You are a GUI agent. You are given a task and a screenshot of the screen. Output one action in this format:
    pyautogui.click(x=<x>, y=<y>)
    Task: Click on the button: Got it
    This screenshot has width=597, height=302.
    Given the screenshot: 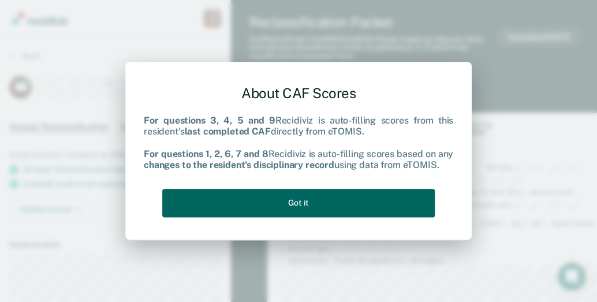 What is the action you would take?
    pyautogui.click(x=299, y=203)
    